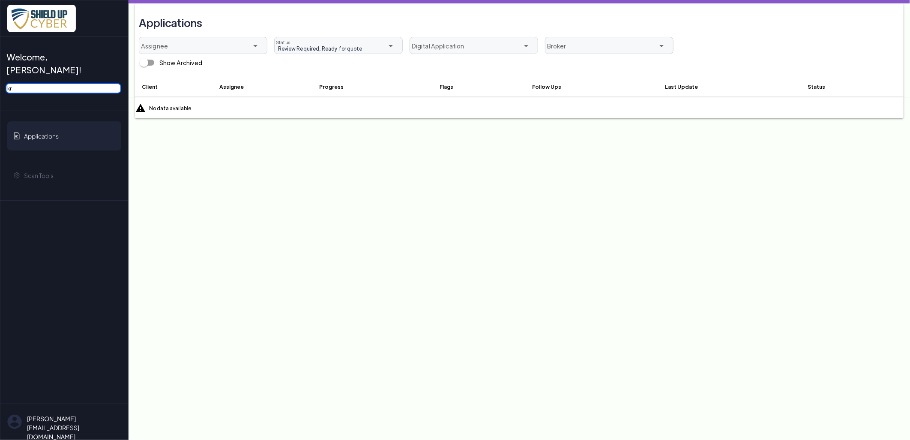 The width and height of the screenshot is (910, 440). I want to click on img: su-uw-user-icon.svg, so click(15, 421).